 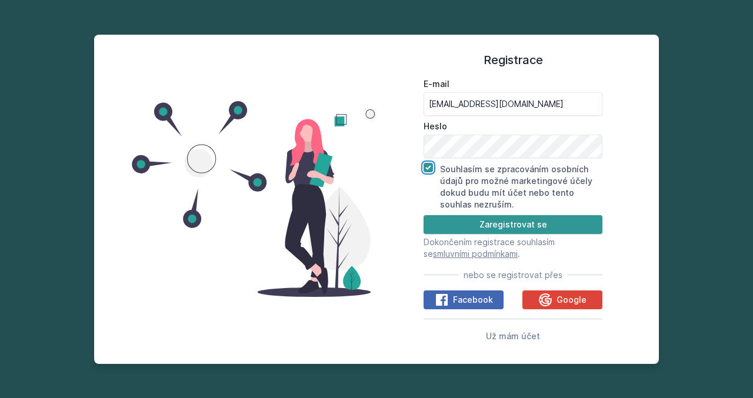 I want to click on span: Už mám účet, so click(x=513, y=336).